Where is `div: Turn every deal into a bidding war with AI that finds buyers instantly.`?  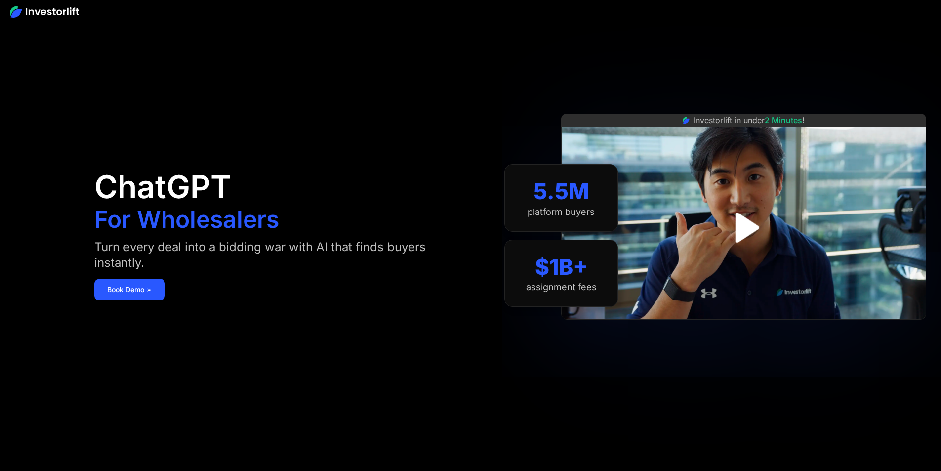
div: Turn every deal into a bidding war with AI that finds buyers instantly. is located at coordinates (272, 255).